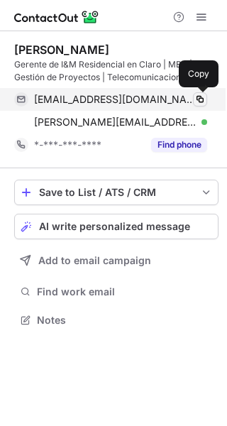 The height and width of the screenshot is (426, 227). I want to click on span: AI write personalized message, so click(114, 226).